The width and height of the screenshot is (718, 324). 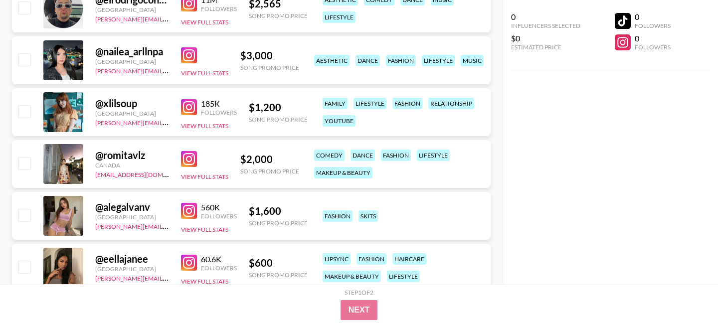 I want to click on div: $0, so click(x=546, y=38).